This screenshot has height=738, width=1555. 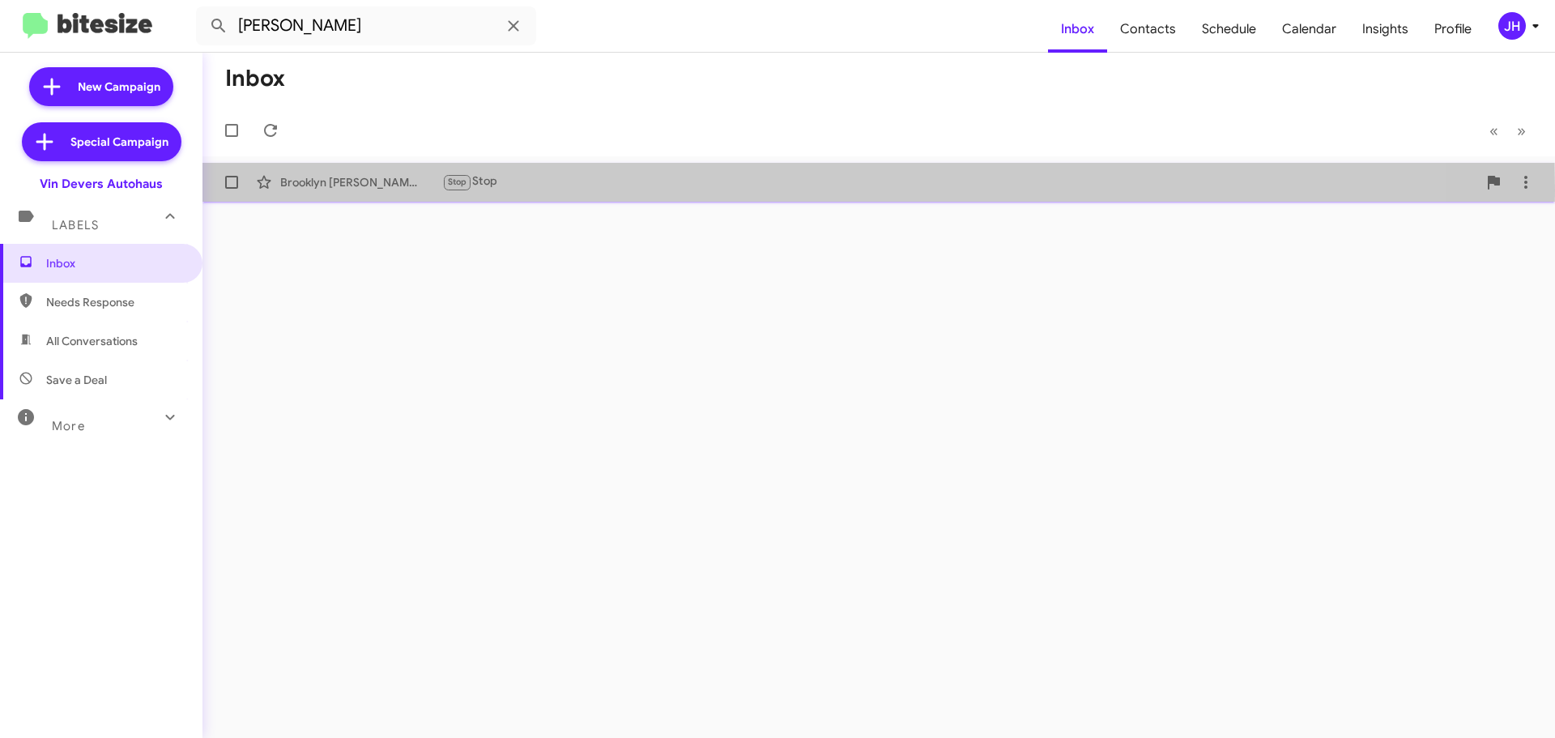 What do you see at coordinates (68, 426) in the screenshot?
I see `span: More` at bounding box center [68, 426].